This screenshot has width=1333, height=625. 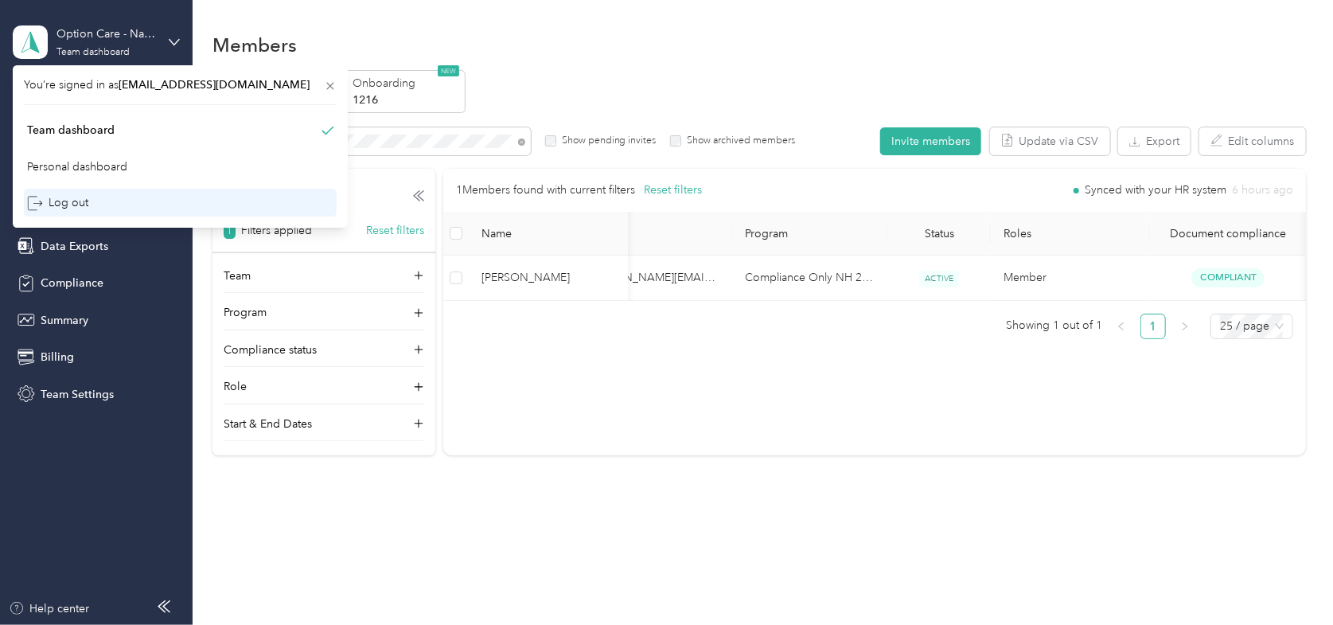 I want to click on div: Log out, so click(x=57, y=202).